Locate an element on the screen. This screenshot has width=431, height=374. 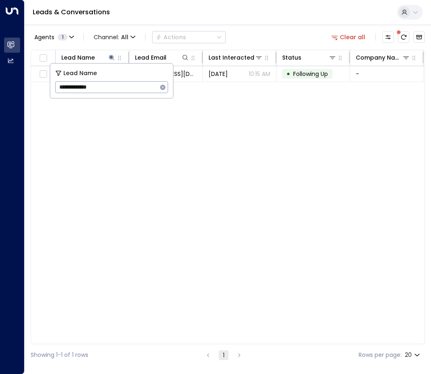
span: Lead Name is located at coordinates (80, 73).